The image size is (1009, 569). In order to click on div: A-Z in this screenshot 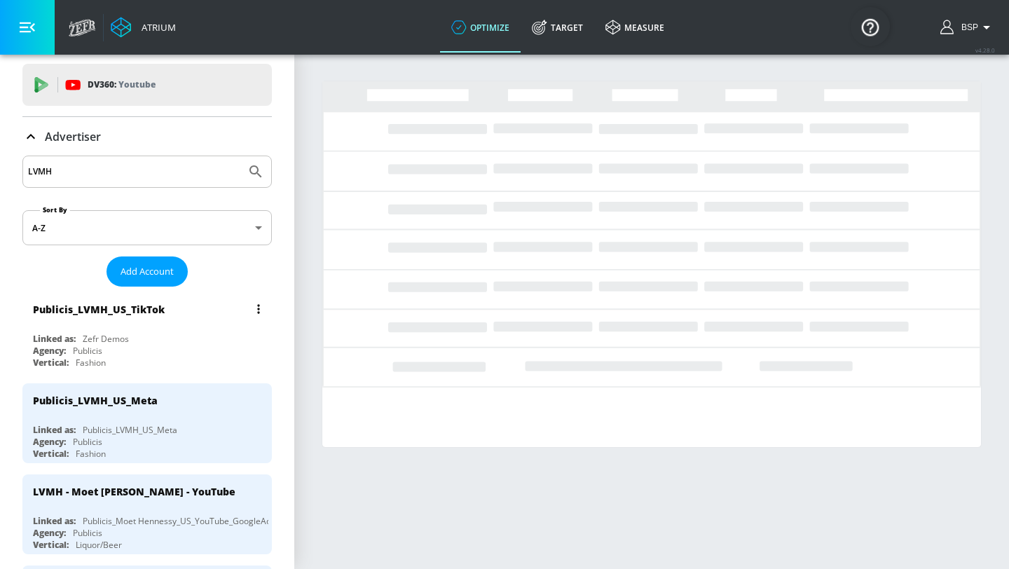, I will do `click(147, 228)`.